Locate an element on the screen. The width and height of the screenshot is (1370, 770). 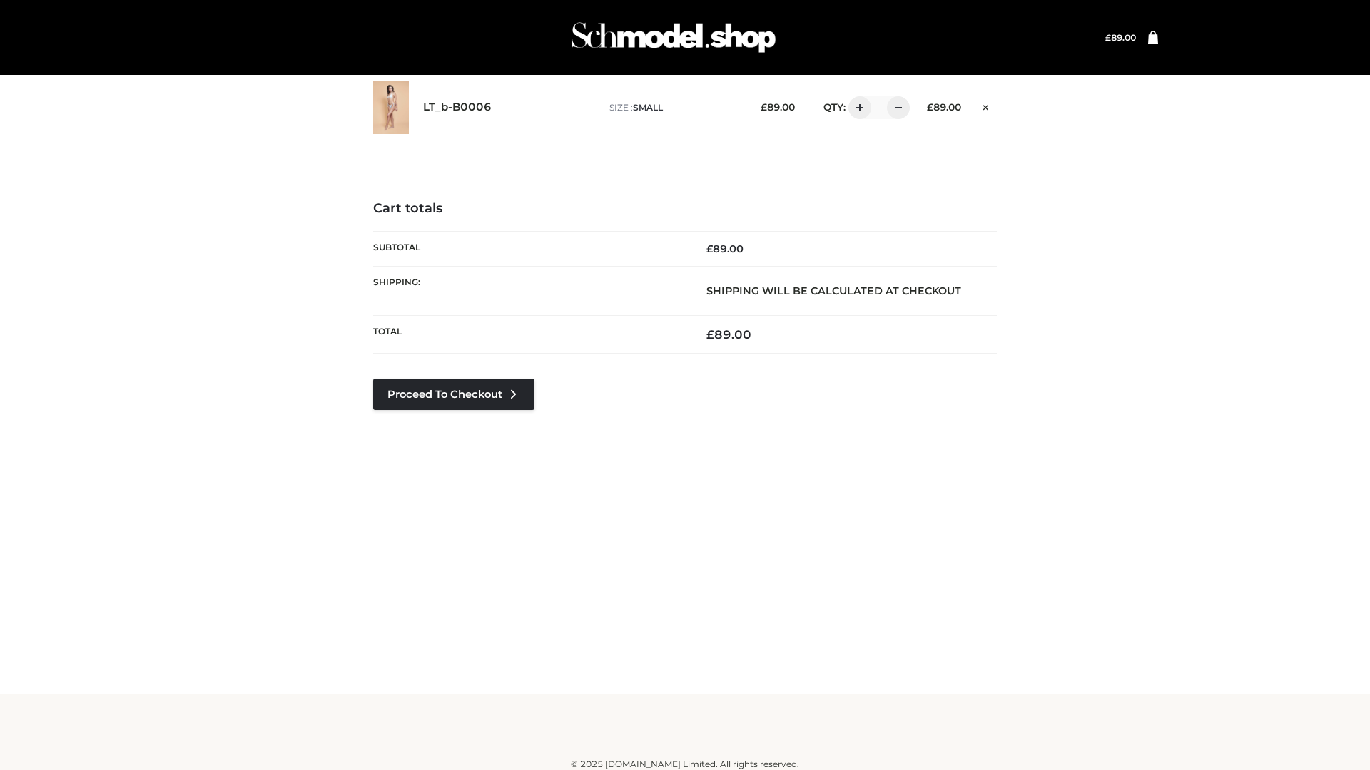
a: Schmodel Admin 964 is located at coordinates (673, 37).